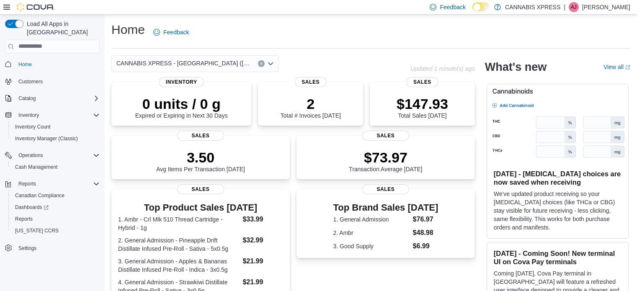 The height and width of the screenshot is (291, 637). What do you see at coordinates (261, 64) in the screenshot?
I see `button: Clear input` at bounding box center [261, 64].